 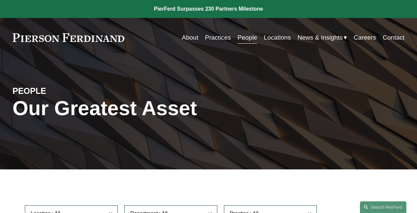 I want to click on a: Careers, so click(x=365, y=38).